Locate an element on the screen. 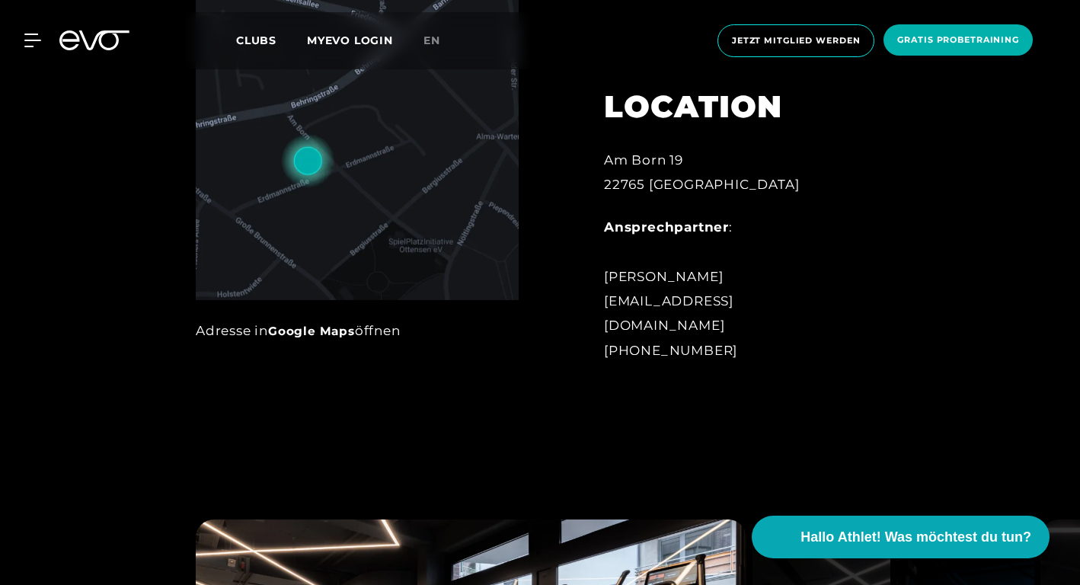 The width and height of the screenshot is (1080, 585). a: en is located at coordinates (441, 40).